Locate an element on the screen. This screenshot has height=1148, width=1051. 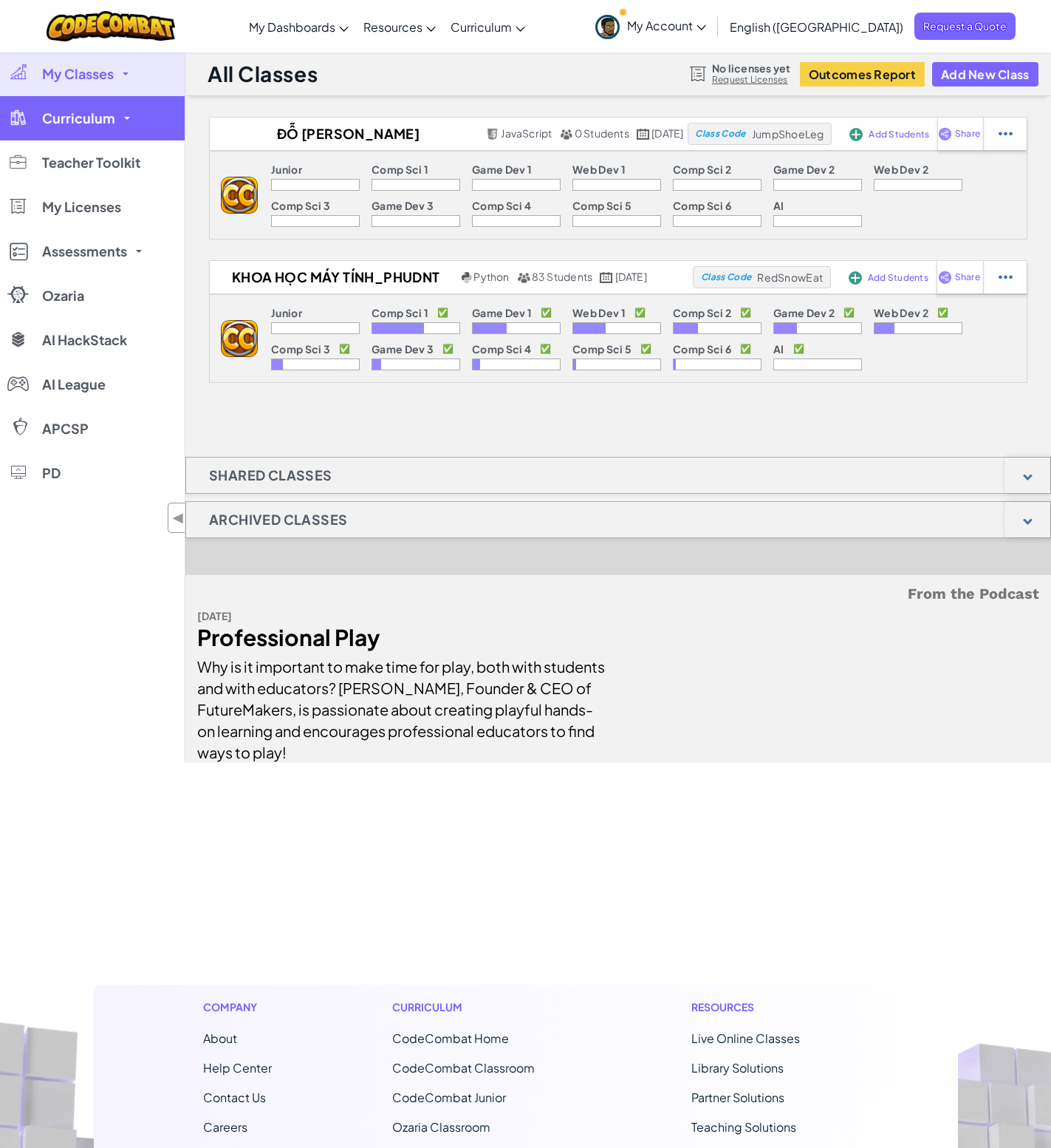
span: Add Students is located at coordinates (899, 278).